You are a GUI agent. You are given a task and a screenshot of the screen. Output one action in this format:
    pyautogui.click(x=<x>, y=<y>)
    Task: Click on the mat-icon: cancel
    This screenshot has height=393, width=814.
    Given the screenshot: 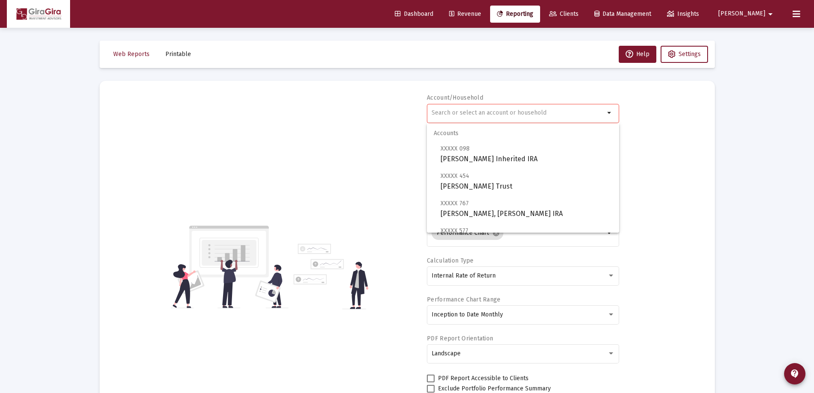 What is the action you would take?
    pyautogui.click(x=496, y=233)
    